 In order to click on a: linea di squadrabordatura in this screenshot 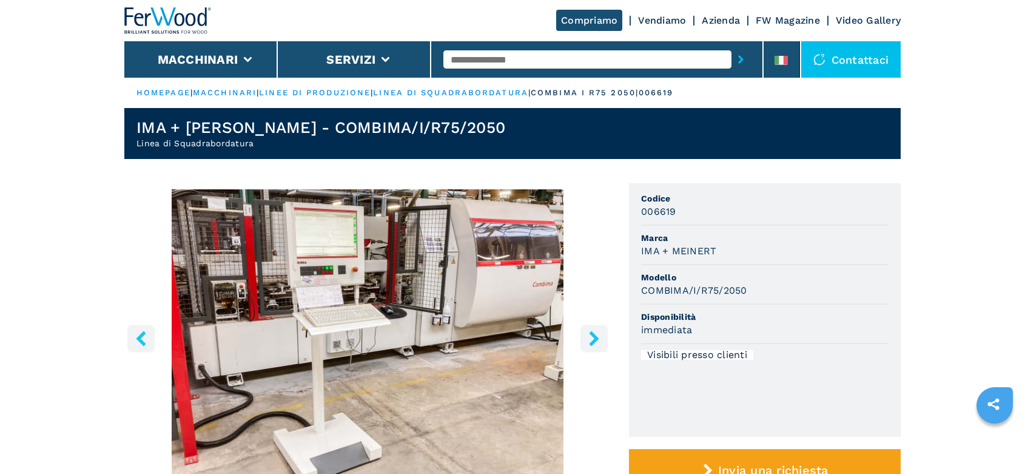, I will do `click(451, 92)`.